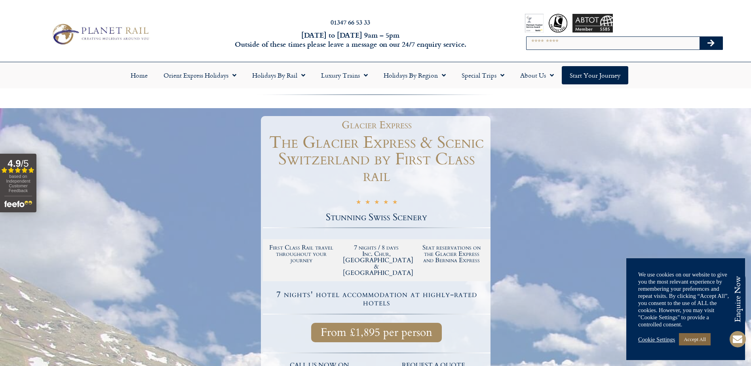 Image resolution: width=751 pixels, height=366 pixels. Describe the element at coordinates (279, 75) in the screenshot. I see `a: Holidays by Rail` at that location.